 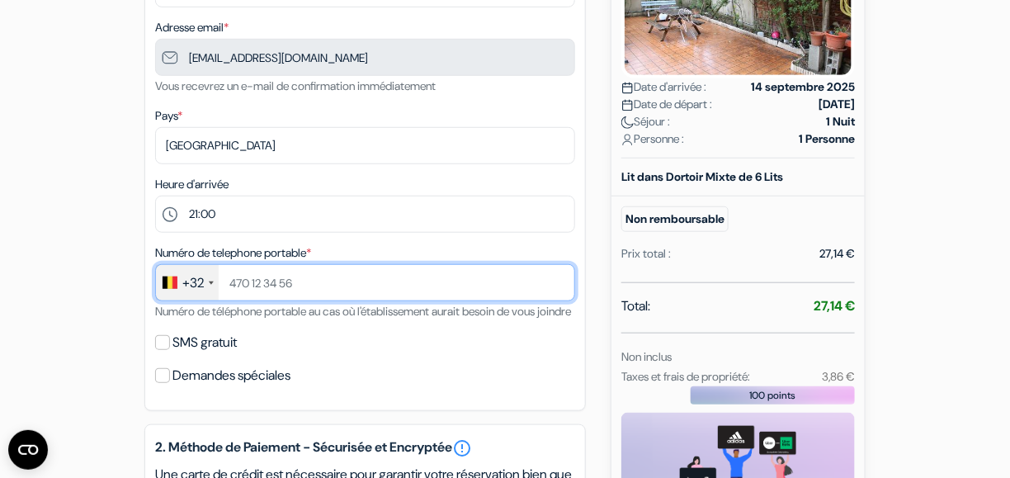 I want to click on span: Séjour :, so click(x=645, y=121).